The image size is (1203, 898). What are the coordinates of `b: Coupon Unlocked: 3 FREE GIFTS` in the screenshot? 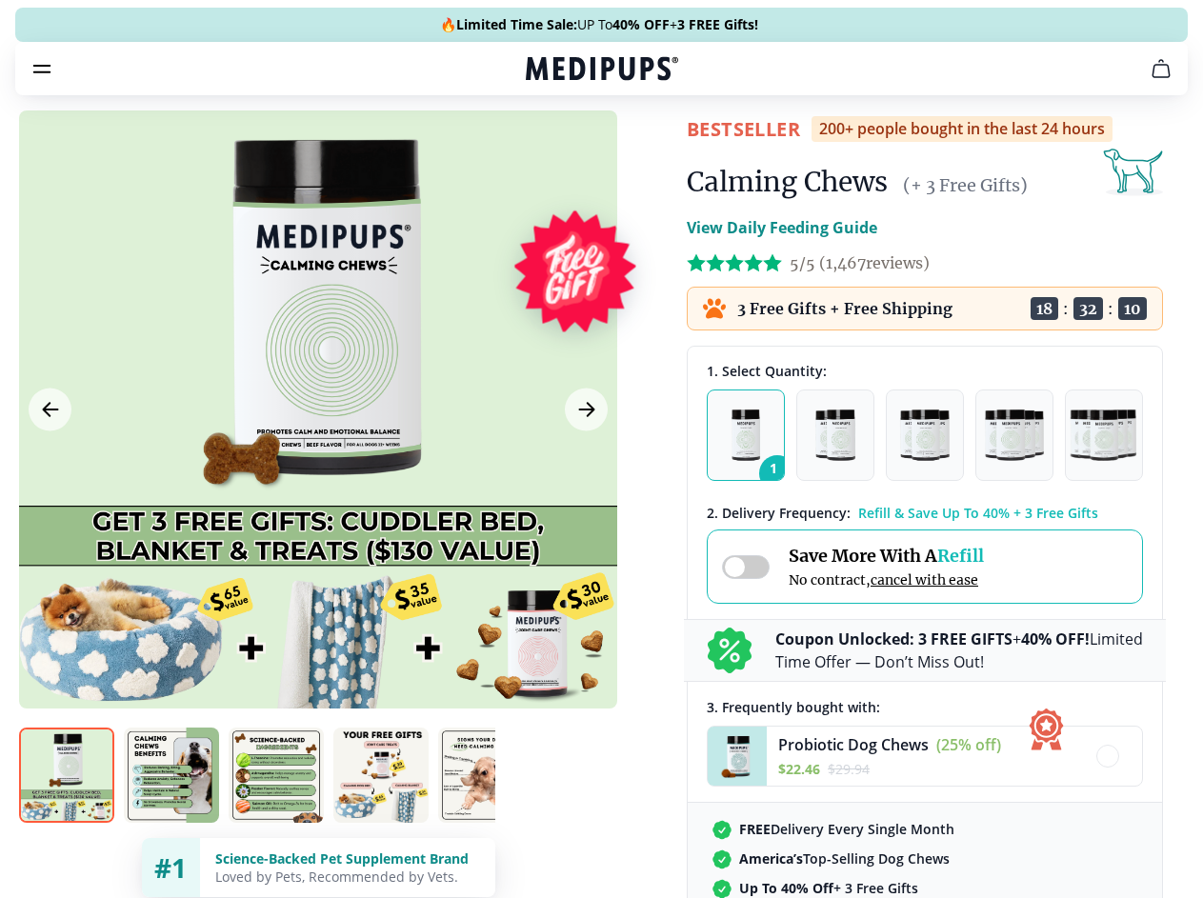 It's located at (893, 639).